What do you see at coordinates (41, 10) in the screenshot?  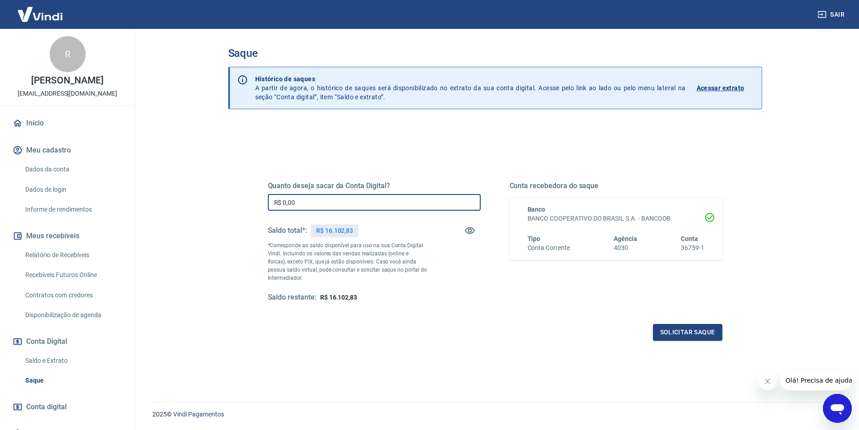 I see `span: Olá! Precisa de ajuda?` at bounding box center [41, 10].